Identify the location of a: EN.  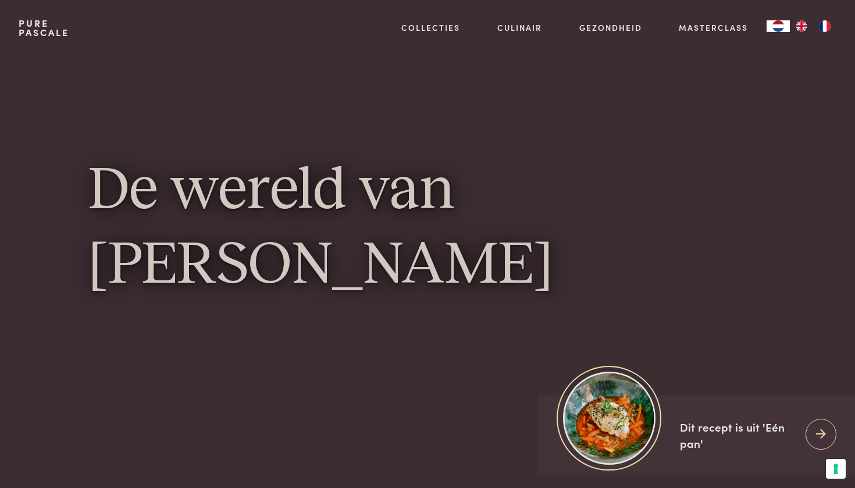
(802, 26).